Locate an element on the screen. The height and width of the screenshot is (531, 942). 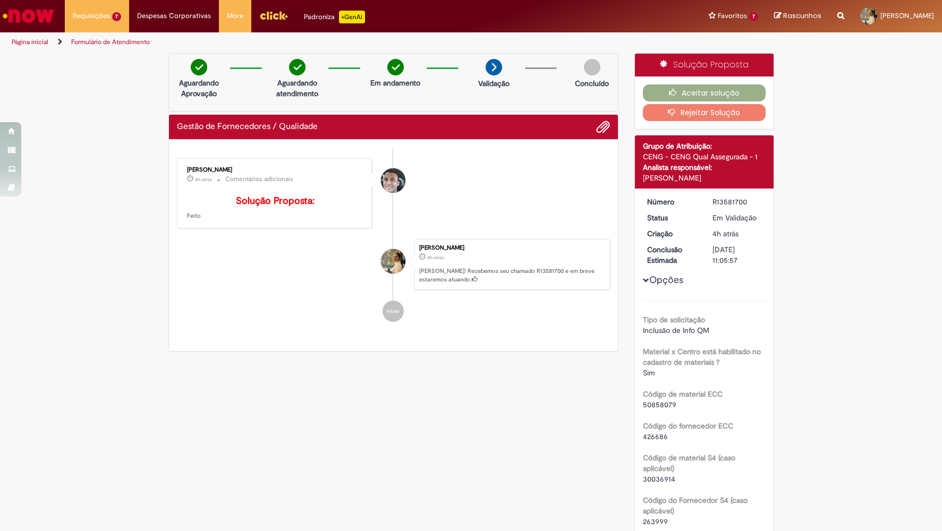
b: Código de material ECC is located at coordinates (683, 394).